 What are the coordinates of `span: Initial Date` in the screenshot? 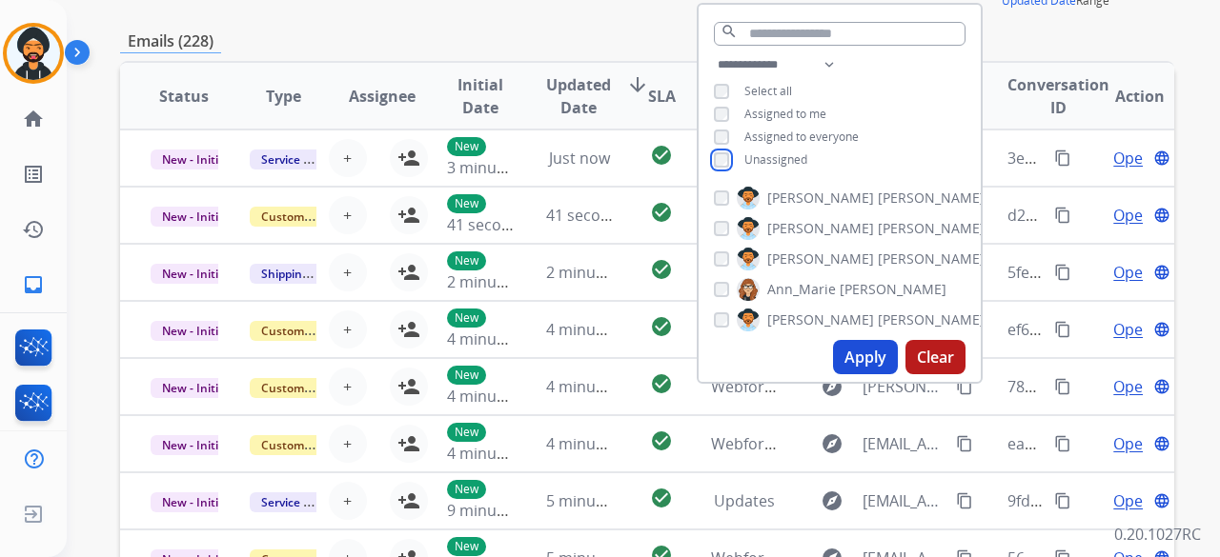 It's located at (480, 96).